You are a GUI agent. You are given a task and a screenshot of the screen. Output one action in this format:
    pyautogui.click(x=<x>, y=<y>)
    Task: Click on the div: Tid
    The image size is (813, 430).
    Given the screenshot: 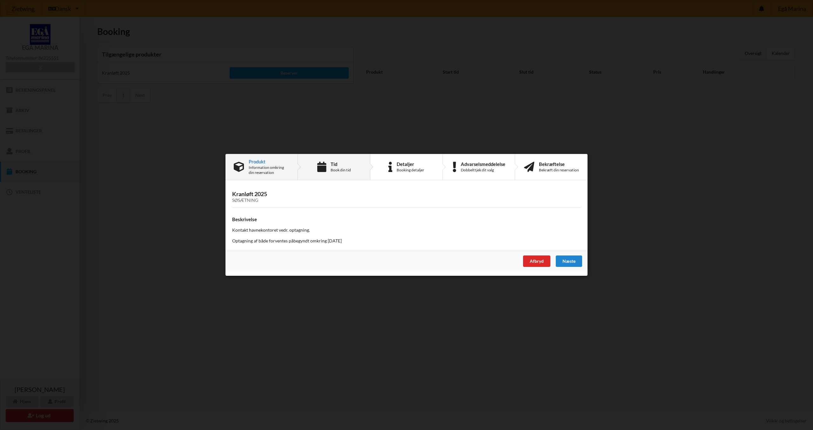 What is the action you would take?
    pyautogui.click(x=341, y=164)
    